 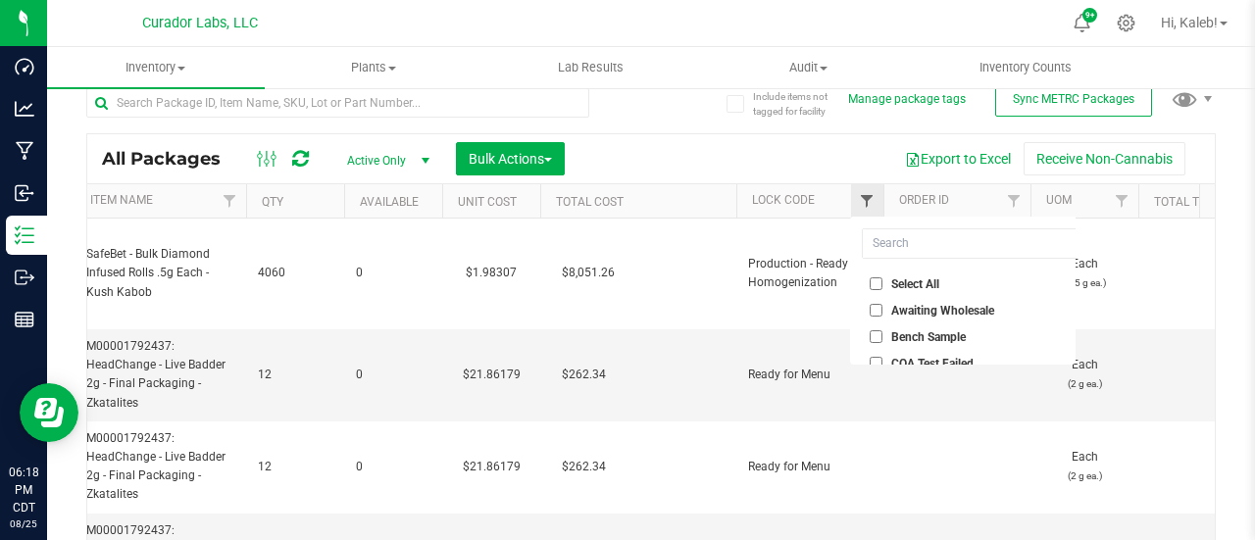 What do you see at coordinates (487, 202) in the screenshot?
I see `a: Unit Cost` at bounding box center [487, 202].